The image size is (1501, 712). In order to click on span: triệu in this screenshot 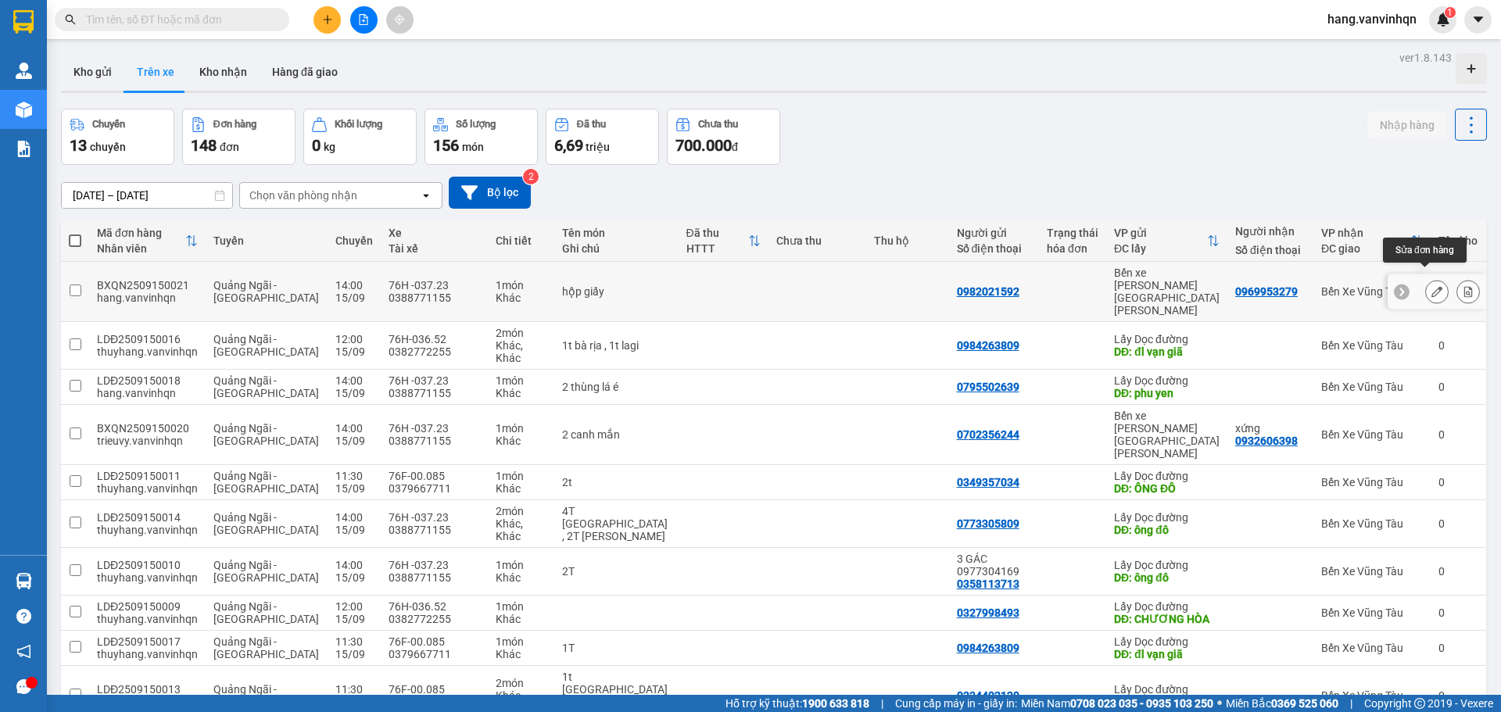, I will do `click(597, 147)`.